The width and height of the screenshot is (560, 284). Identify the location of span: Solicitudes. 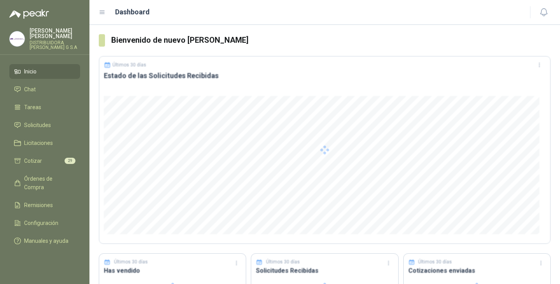
(37, 125).